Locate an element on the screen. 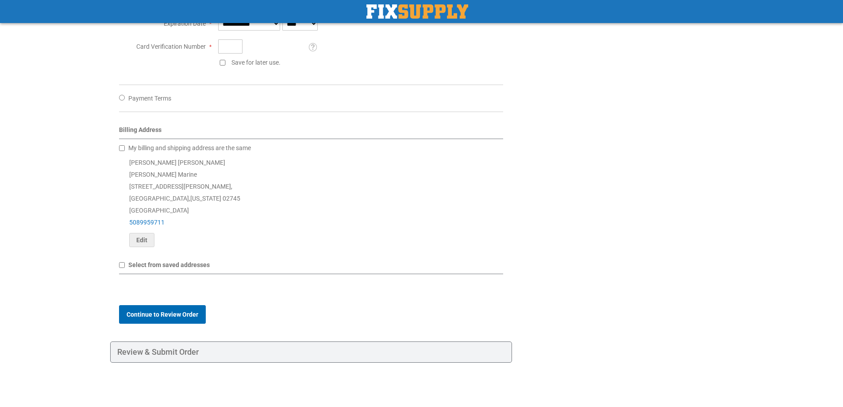 The height and width of the screenshot is (407, 843). div: Billing Address is located at coordinates (311, 132).